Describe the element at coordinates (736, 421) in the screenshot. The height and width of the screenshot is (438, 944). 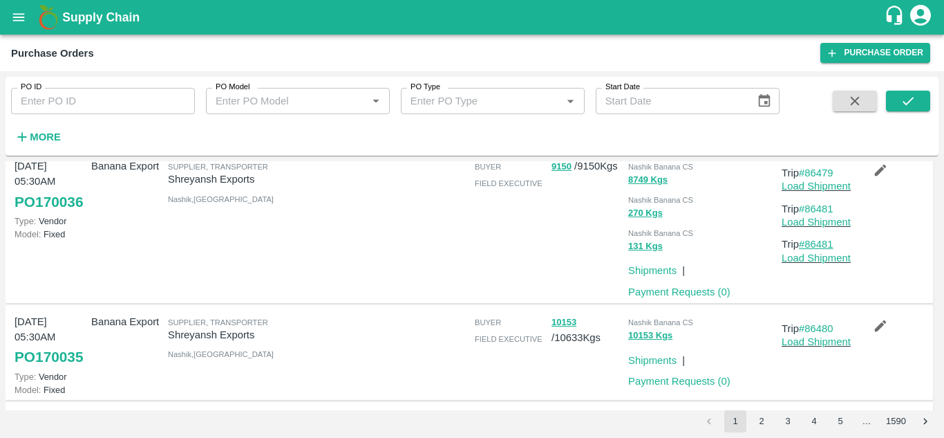
I see `button: page 1` at that location.